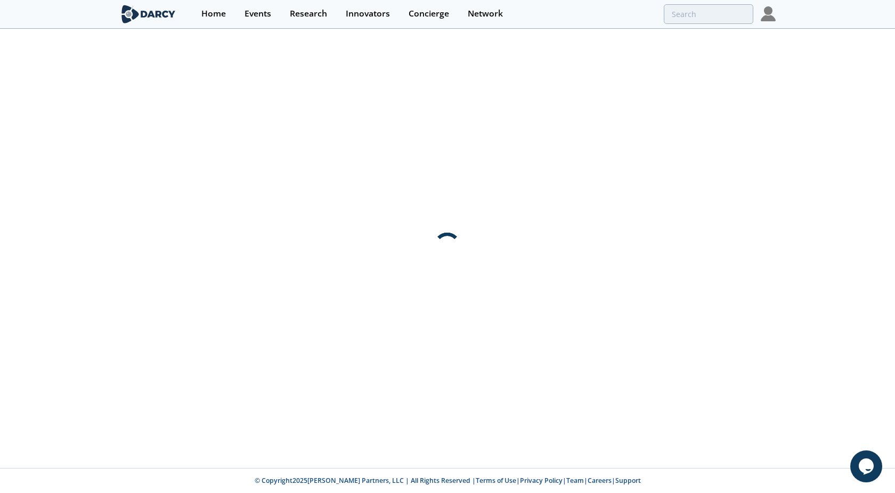 The height and width of the screenshot is (493, 895). What do you see at coordinates (429, 14) in the screenshot?
I see `div: Concierge` at bounding box center [429, 14].